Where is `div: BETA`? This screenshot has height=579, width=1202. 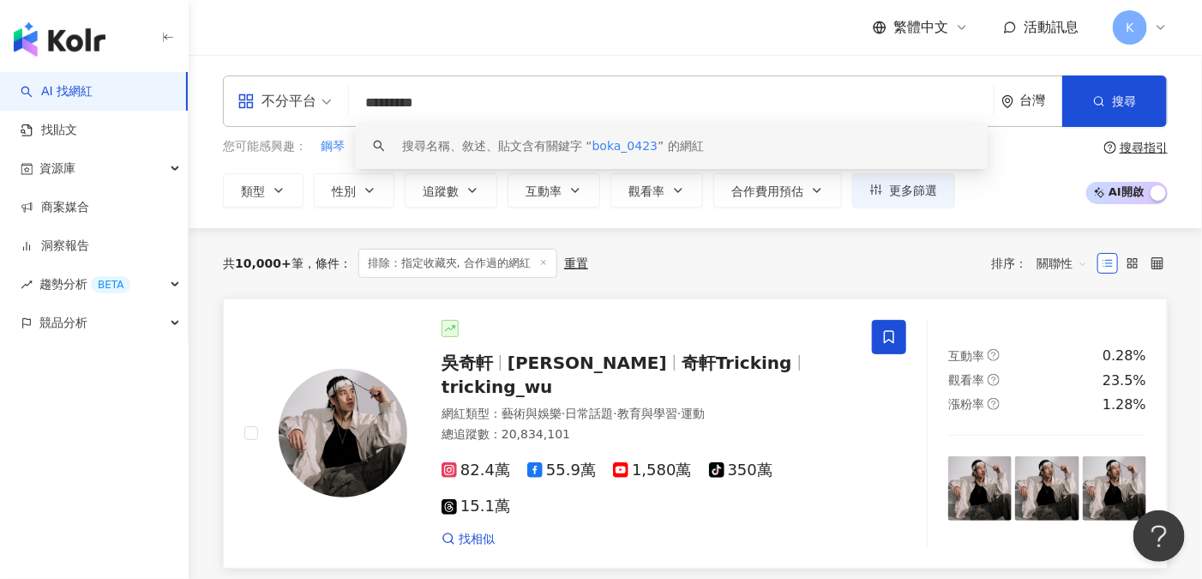 div: BETA is located at coordinates (111, 285).